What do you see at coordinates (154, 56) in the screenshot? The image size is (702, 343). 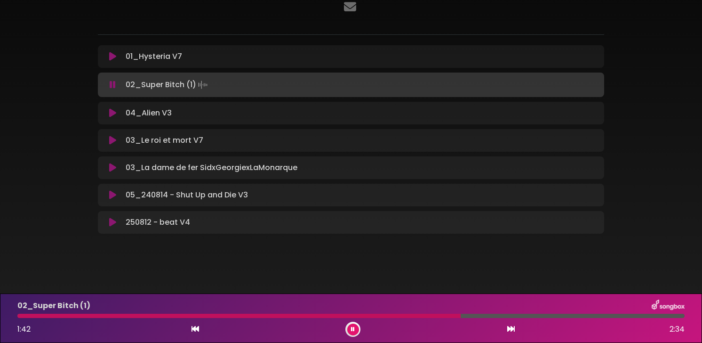 I see `p: 01_Hysteria V7` at bounding box center [154, 56].